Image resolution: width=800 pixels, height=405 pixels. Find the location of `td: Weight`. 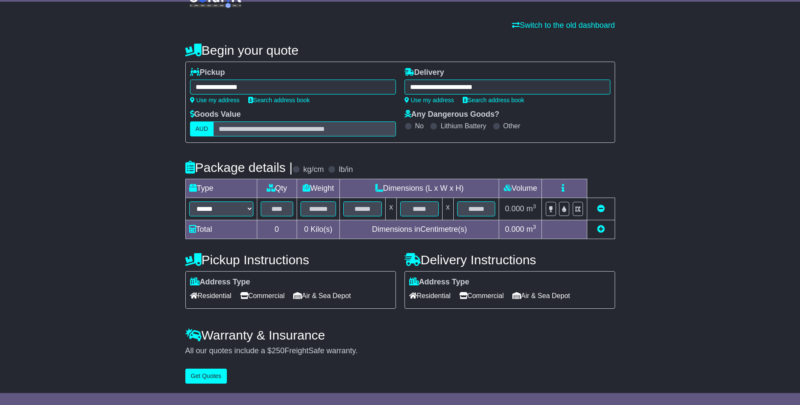

td: Weight is located at coordinates (318, 189).